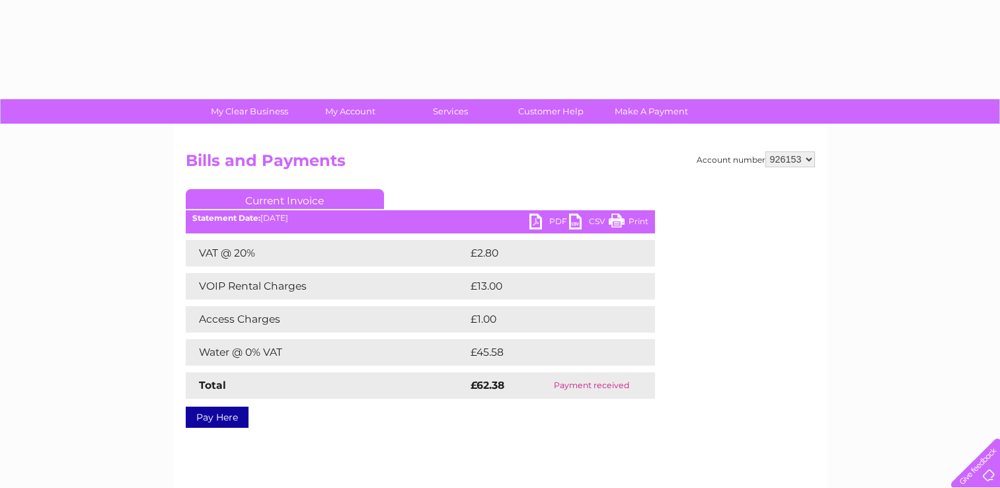  What do you see at coordinates (212, 385) in the screenshot?
I see `strong: Total` at bounding box center [212, 385].